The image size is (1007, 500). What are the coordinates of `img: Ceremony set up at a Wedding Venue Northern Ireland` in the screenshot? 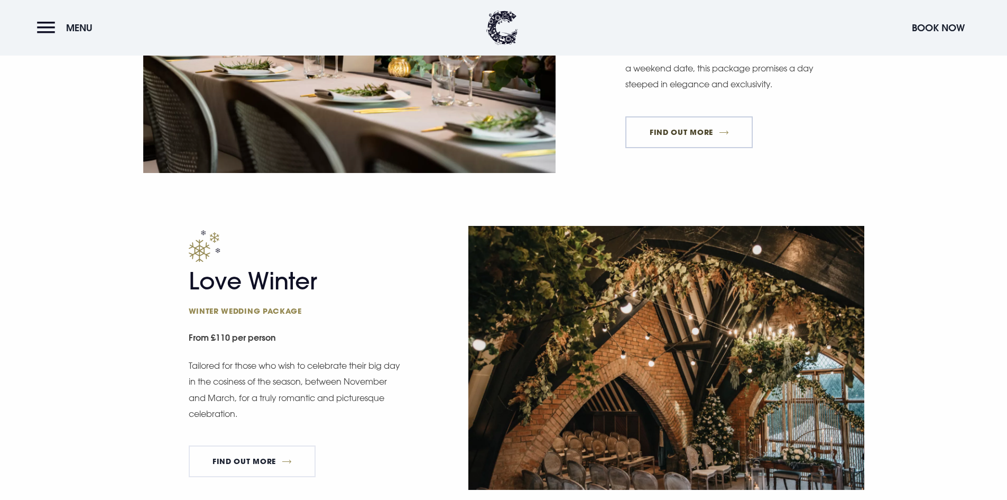 It's located at (666, 357).